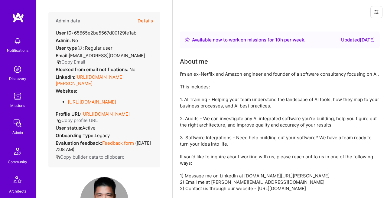 The height and width of the screenshot is (198, 387). Describe the element at coordinates (18, 50) in the screenshot. I see `div: Notifications` at that location.